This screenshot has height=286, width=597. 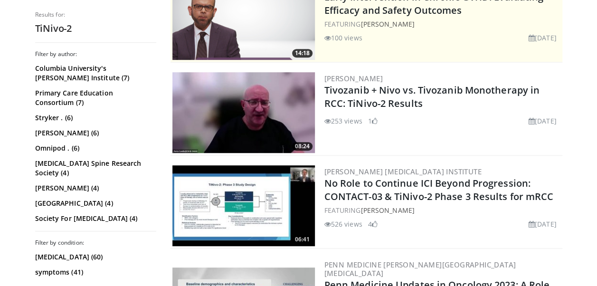 What do you see at coordinates (302, 53) in the screenshot?
I see `span: 14:18` at bounding box center [302, 53].